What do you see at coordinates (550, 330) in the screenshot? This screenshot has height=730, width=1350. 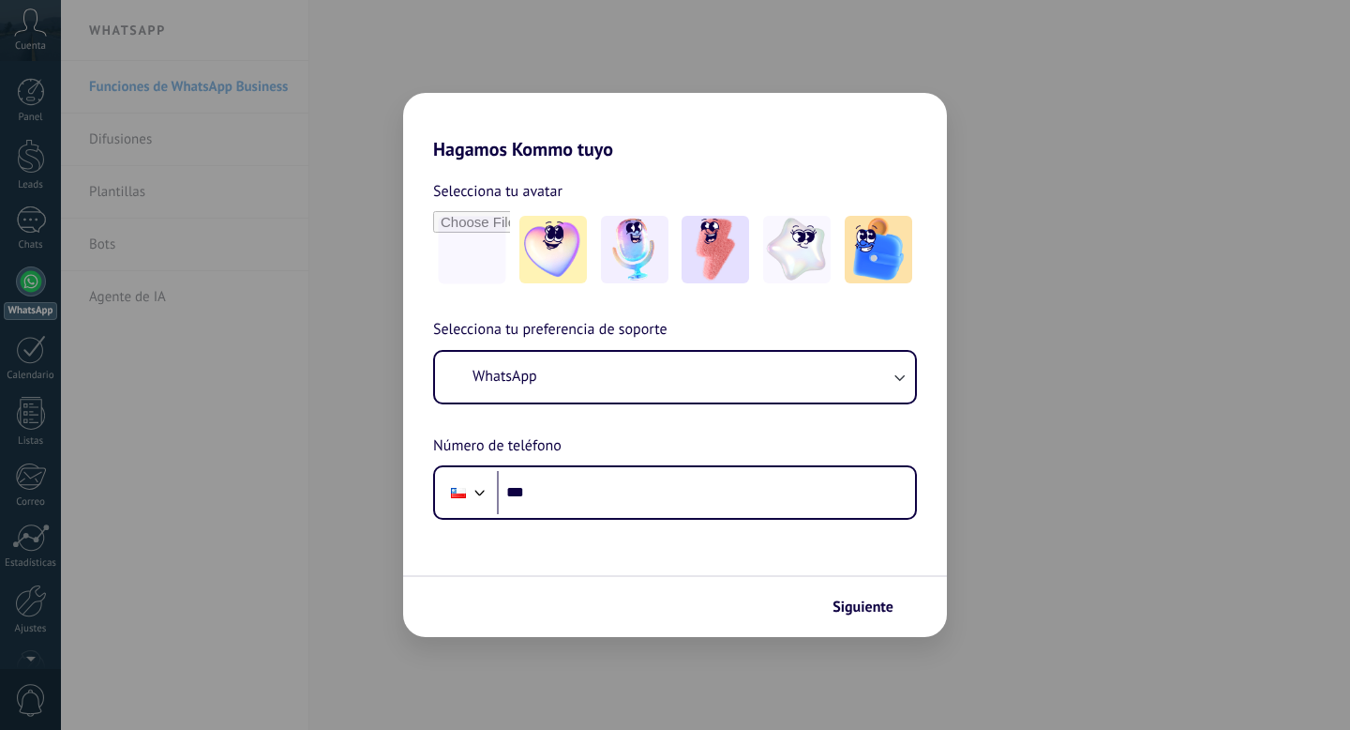 I see `span: Selecciona tu preferencia de soporte` at bounding box center [550, 330].